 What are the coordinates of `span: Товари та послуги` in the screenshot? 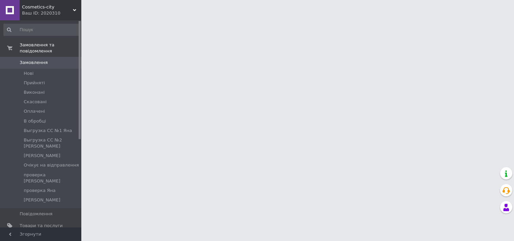 It's located at (41, 226).